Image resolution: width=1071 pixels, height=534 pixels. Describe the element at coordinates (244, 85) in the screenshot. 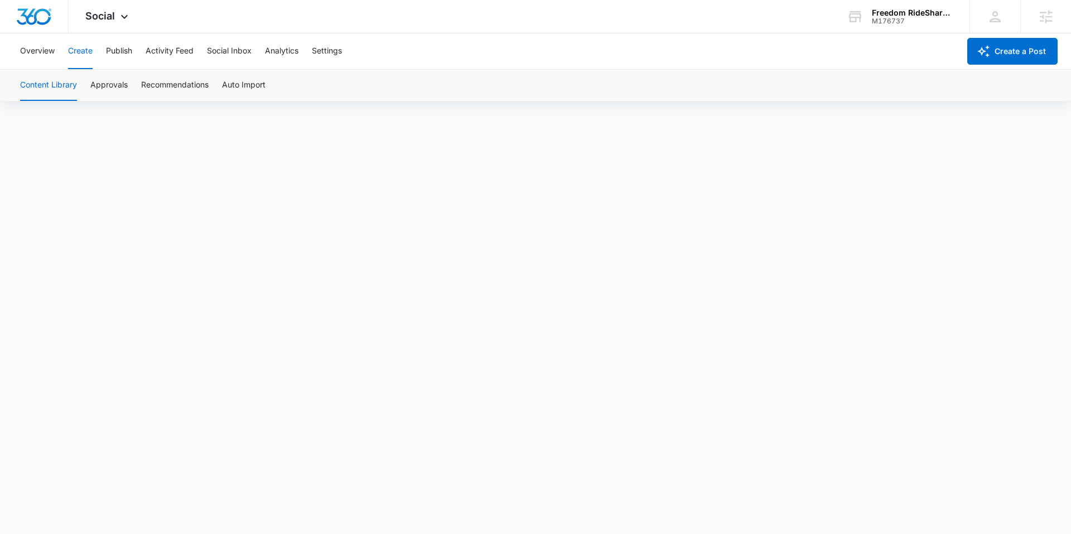

I see `button: Auto Import` at that location.